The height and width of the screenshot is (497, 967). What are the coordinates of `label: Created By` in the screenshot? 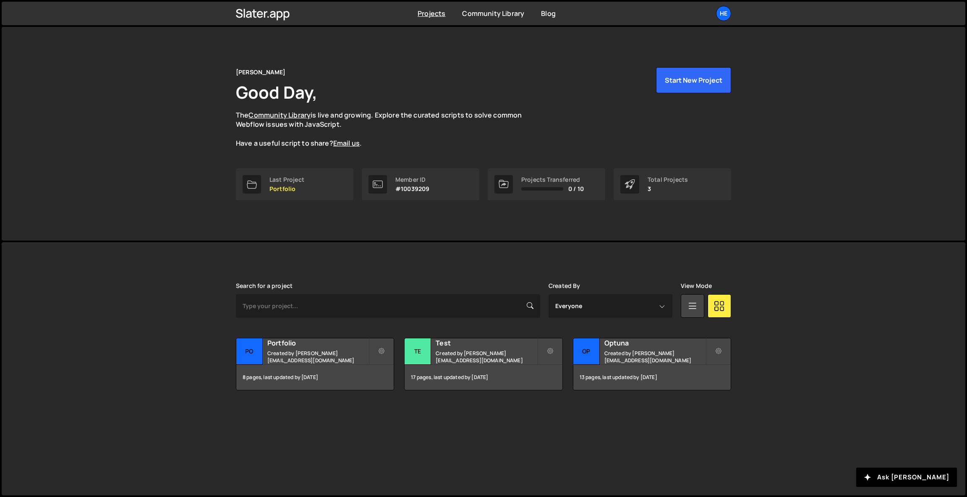 It's located at (564, 286).